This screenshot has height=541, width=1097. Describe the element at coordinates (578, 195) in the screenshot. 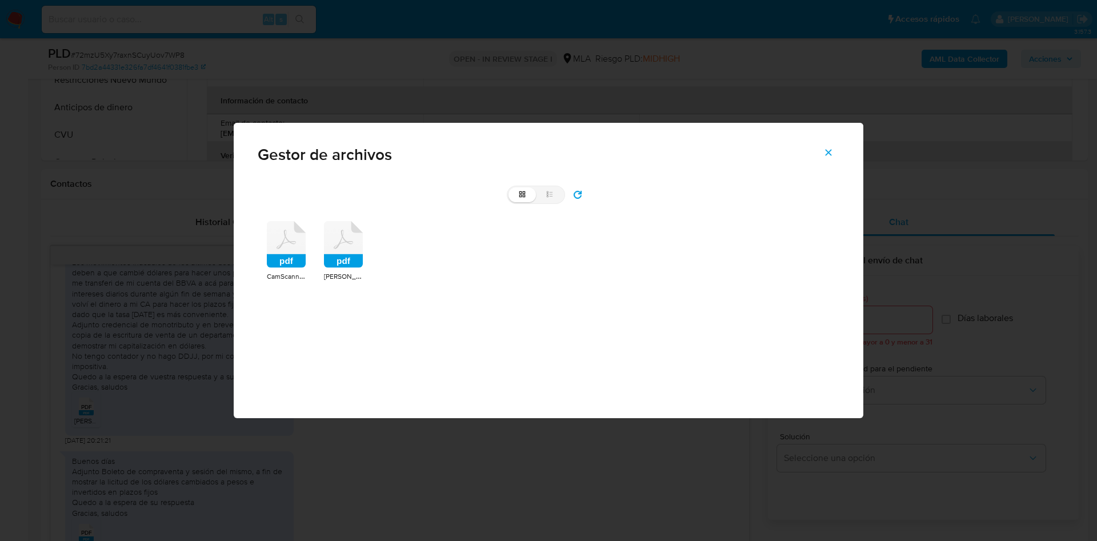

I see `button: refresh` at that location.